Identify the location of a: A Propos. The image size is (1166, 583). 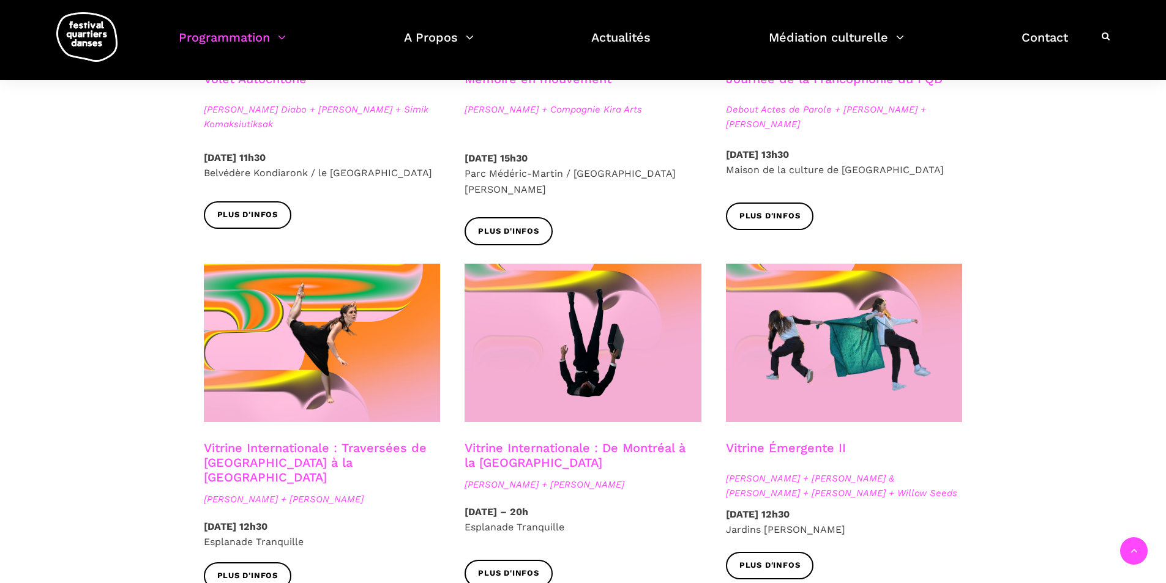
(439, 45).